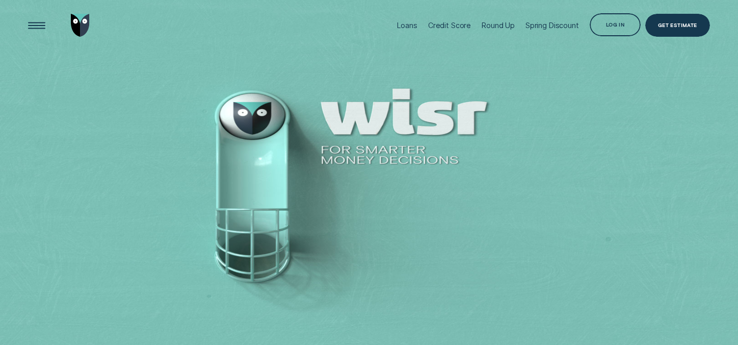  Describe the element at coordinates (552, 25) in the screenshot. I see `div: Spring Discount` at that location.